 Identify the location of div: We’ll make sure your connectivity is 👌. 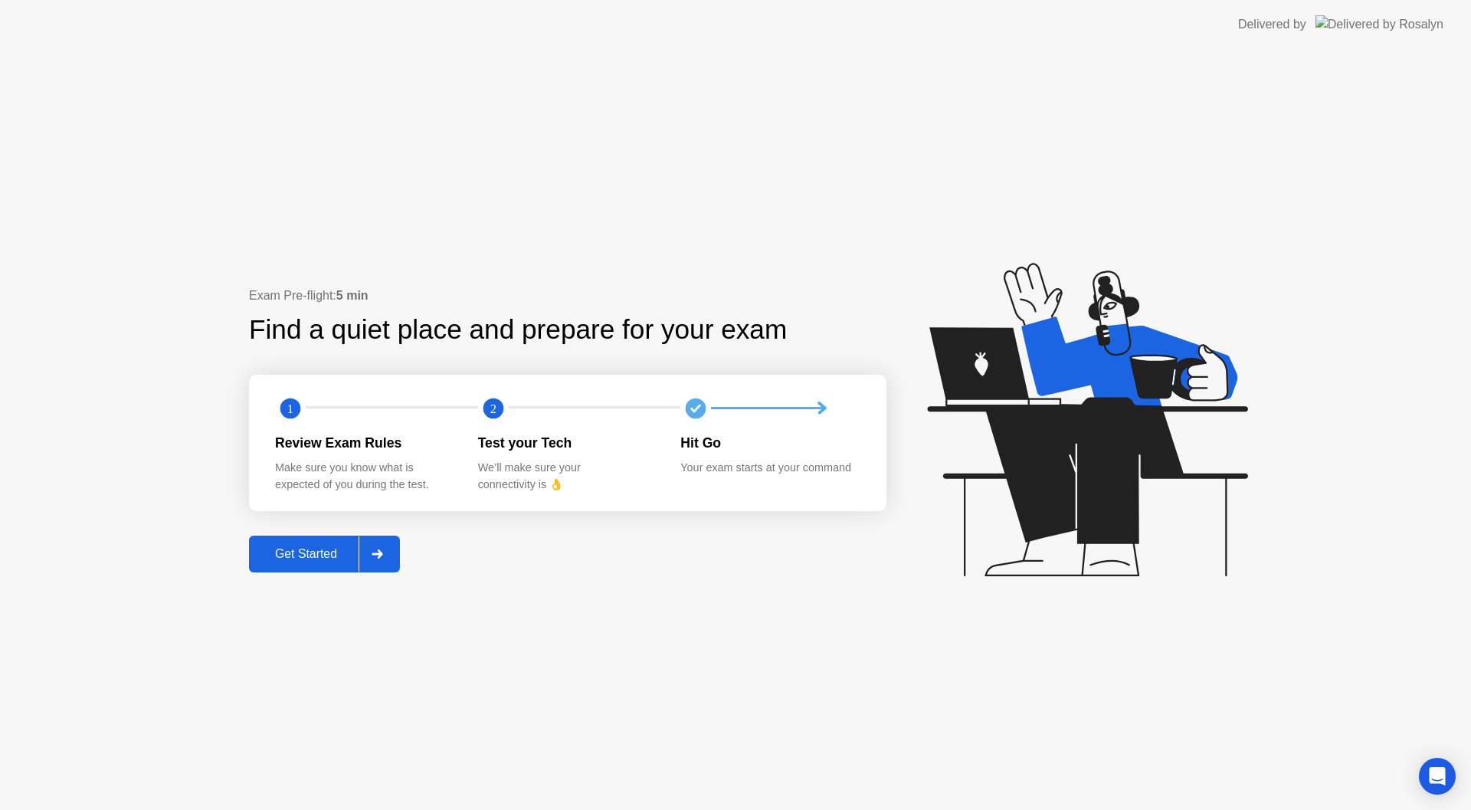
(567, 476).